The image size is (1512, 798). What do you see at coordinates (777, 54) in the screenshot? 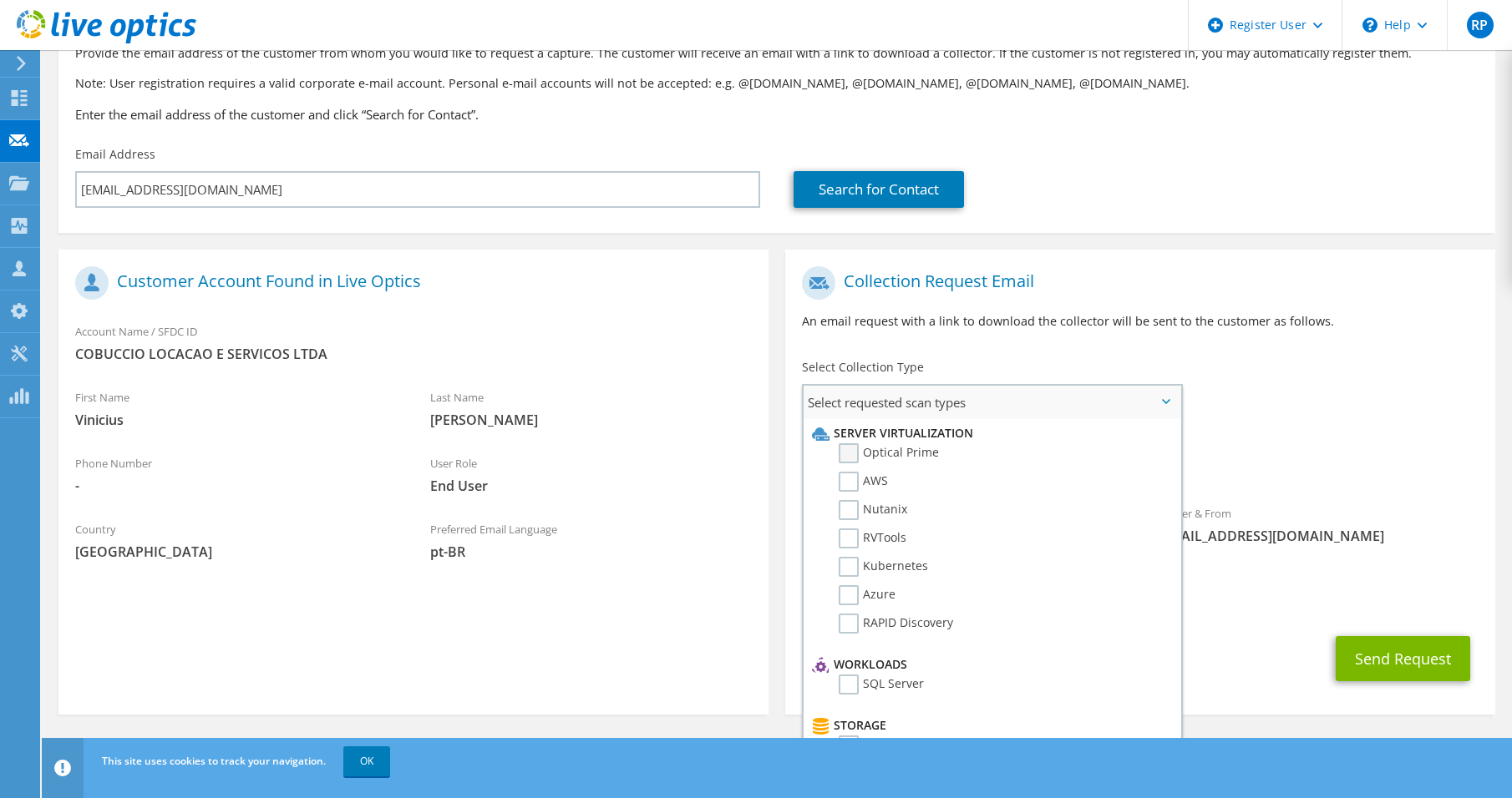
I see `p: Provide the email address of the customer from whom you would like to request a capture. The cust...` at bounding box center [777, 54].